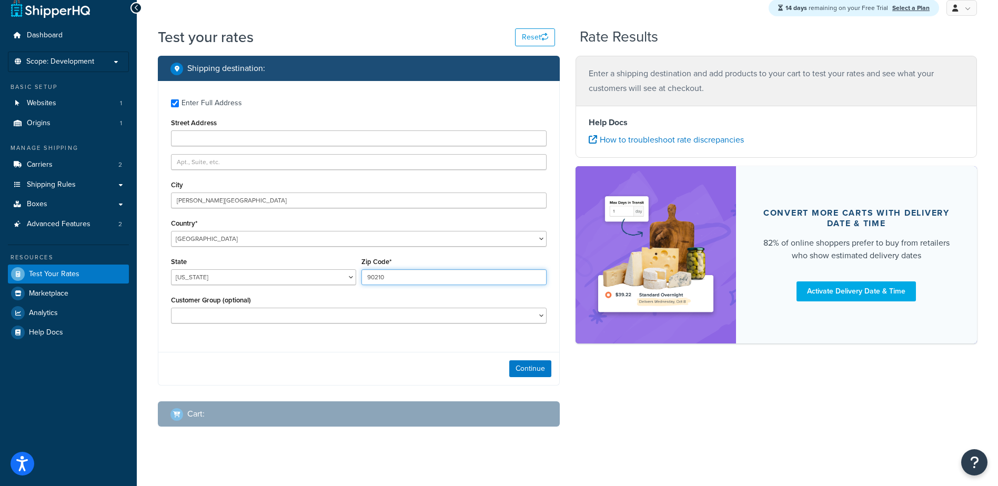 The width and height of the screenshot is (998, 486). What do you see at coordinates (58, 224) in the screenshot?
I see `span: Advanced Features` at bounding box center [58, 224].